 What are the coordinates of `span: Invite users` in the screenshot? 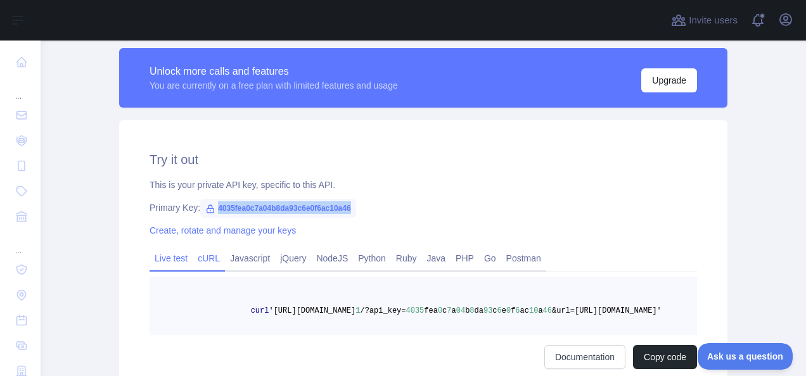 It's located at (713, 20).